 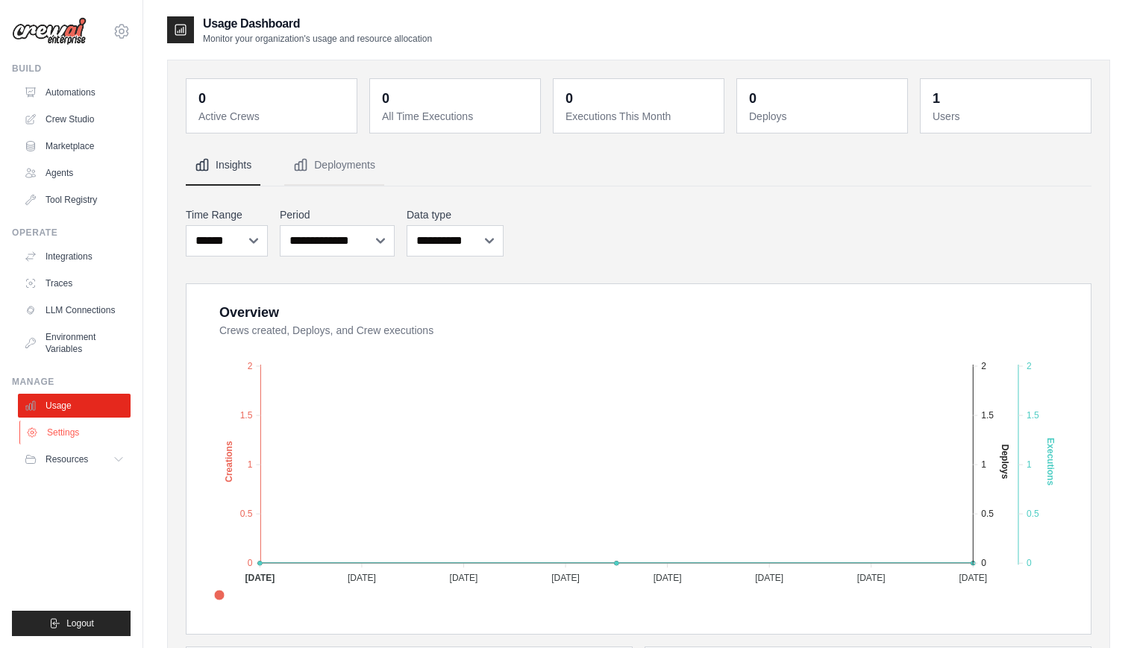 I want to click on div: Build, so click(x=71, y=69).